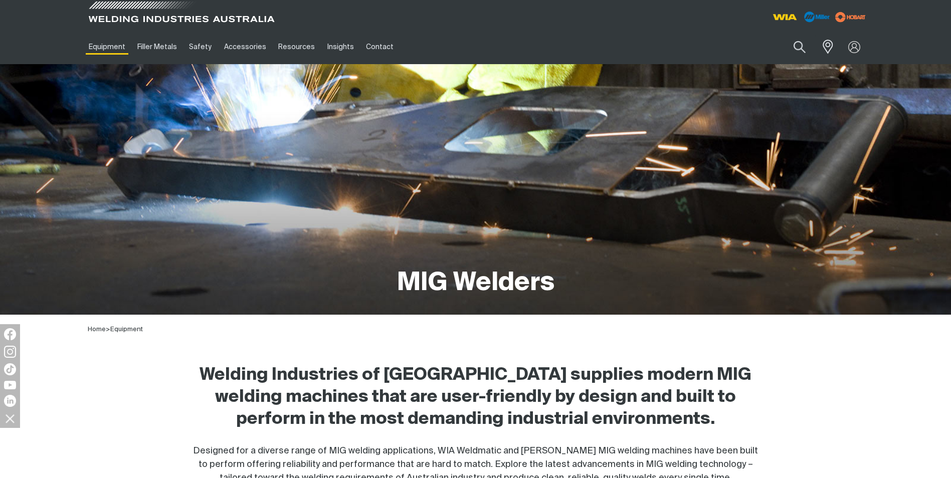  Describe the element at coordinates (10, 370) in the screenshot. I see `img: TikTok` at that location.